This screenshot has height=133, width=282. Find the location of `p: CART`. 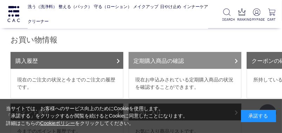

p: CART is located at coordinates (271, 19).